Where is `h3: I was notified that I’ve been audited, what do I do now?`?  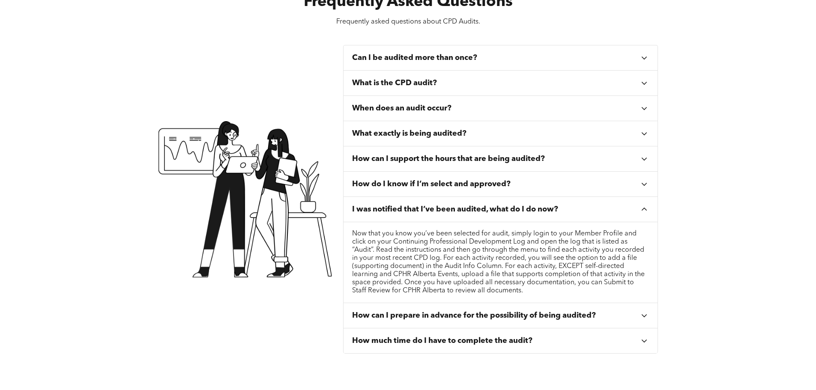
h3: I was notified that I’ve been audited, what do I do now? is located at coordinates (455, 209).